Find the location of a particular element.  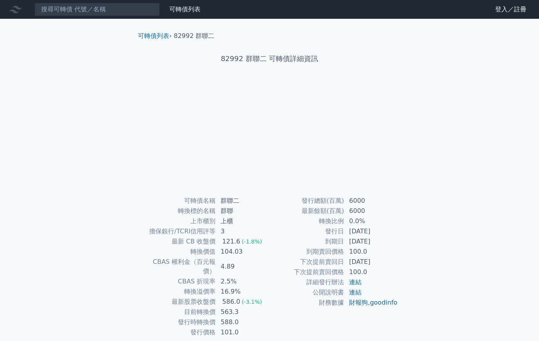

td: 發行時轉換價 is located at coordinates (178, 323).